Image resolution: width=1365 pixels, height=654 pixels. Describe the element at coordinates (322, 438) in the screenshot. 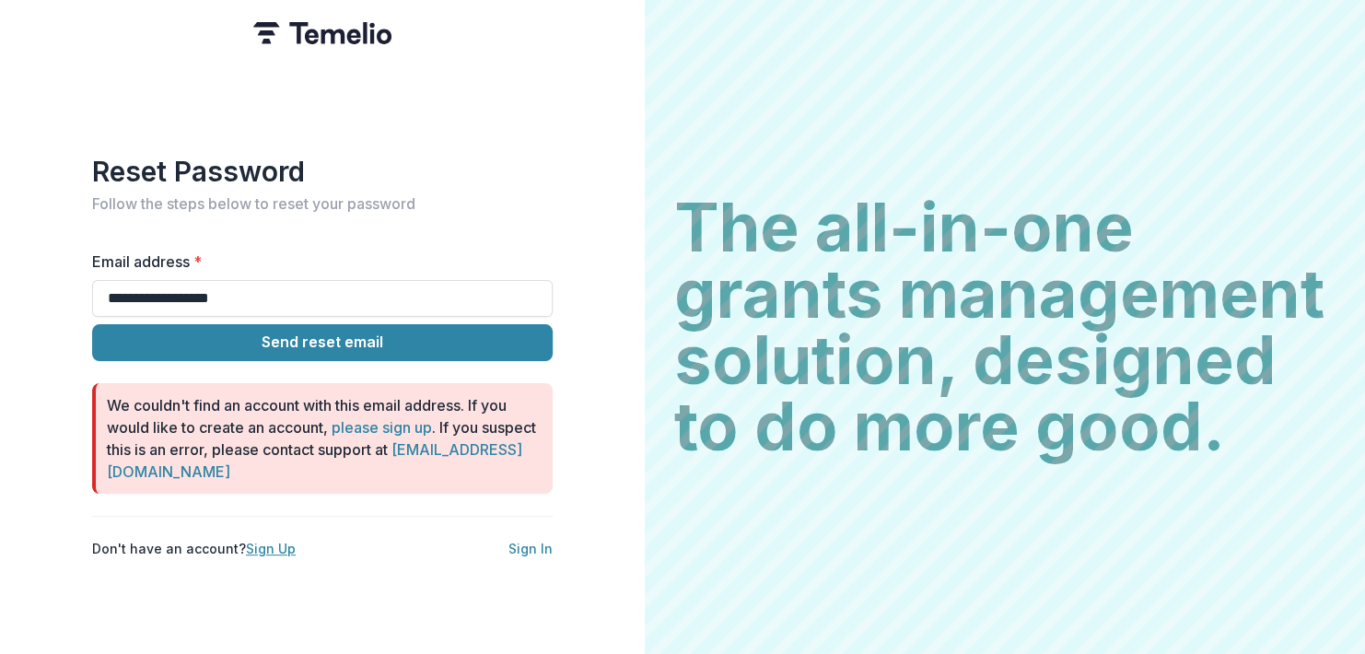

I see `p: We couldn't find an account with this email address. If you would like to create an account, . If...` at that location.